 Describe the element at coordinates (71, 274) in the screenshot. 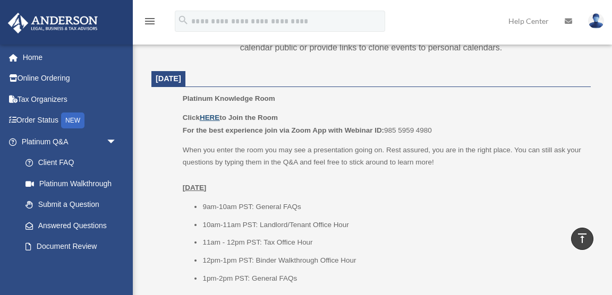

I see `a: Platinum Knowledge Room` at that location.